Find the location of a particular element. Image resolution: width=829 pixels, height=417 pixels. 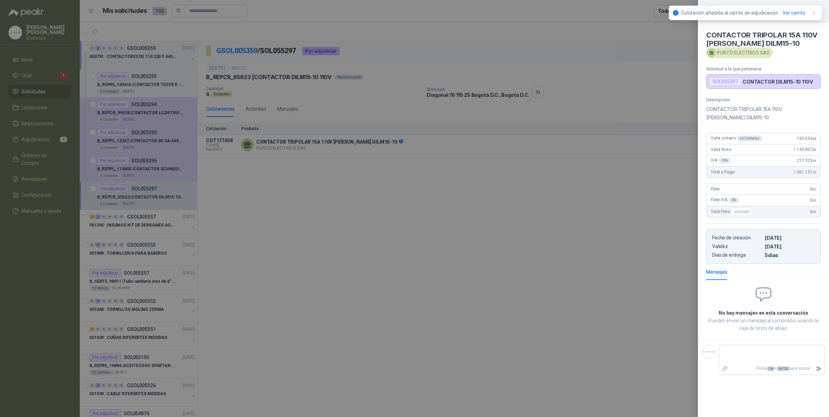

div: 0 % is located at coordinates (733, 200).